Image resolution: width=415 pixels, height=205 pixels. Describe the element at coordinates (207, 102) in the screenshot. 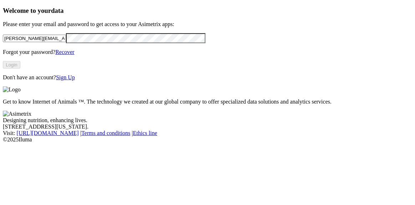

I see `p: Get to know Internet of Animals ™. The technology we created at our global company to offer speci...` at that location.